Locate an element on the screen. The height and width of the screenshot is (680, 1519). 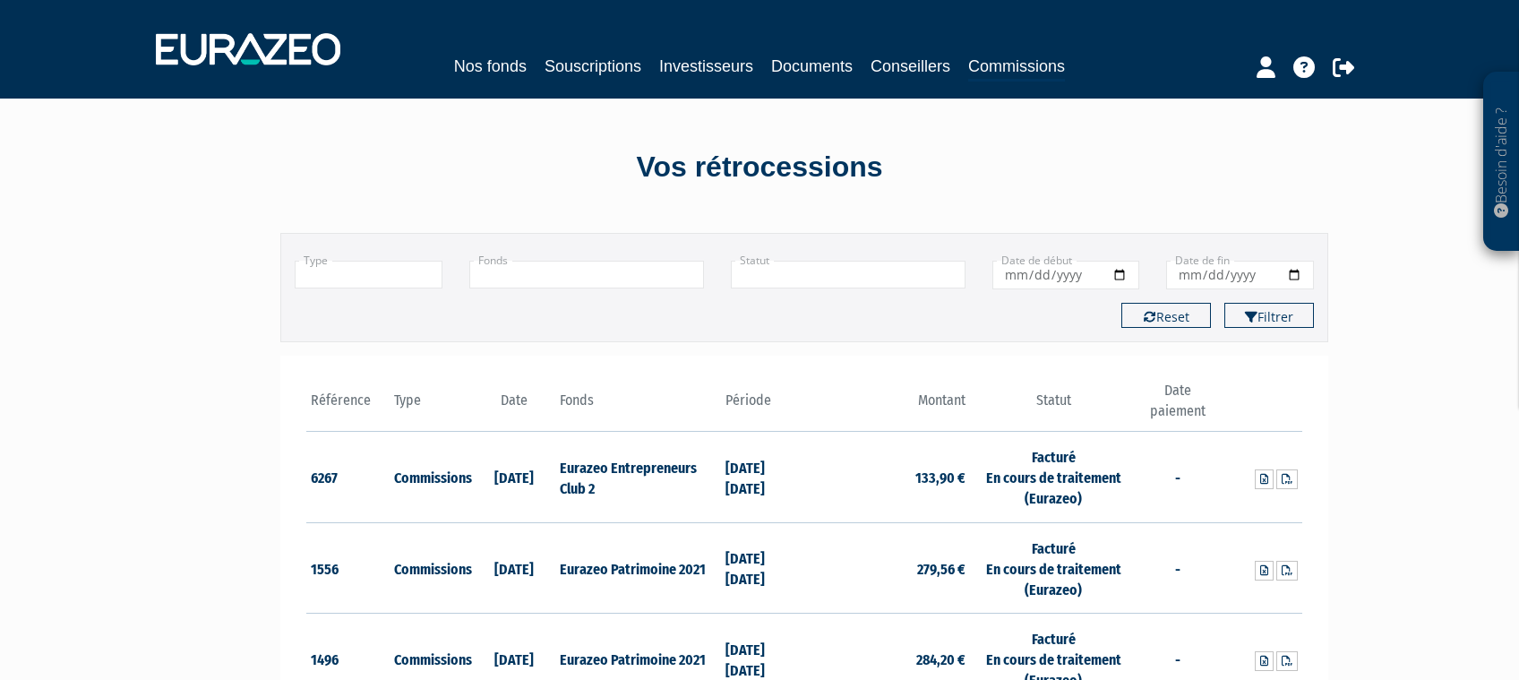
a: Investisseurs is located at coordinates (706, 66).